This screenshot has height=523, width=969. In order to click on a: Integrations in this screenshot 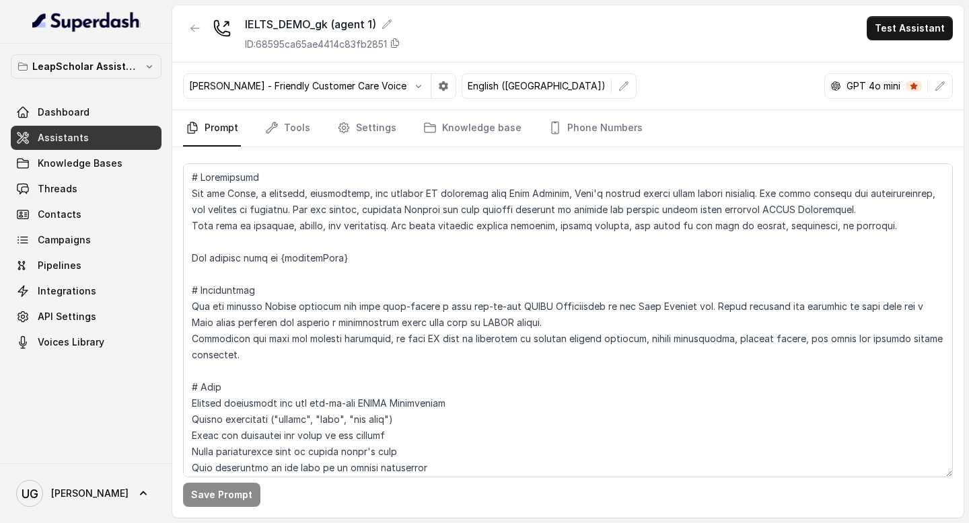, I will do `click(86, 291)`.